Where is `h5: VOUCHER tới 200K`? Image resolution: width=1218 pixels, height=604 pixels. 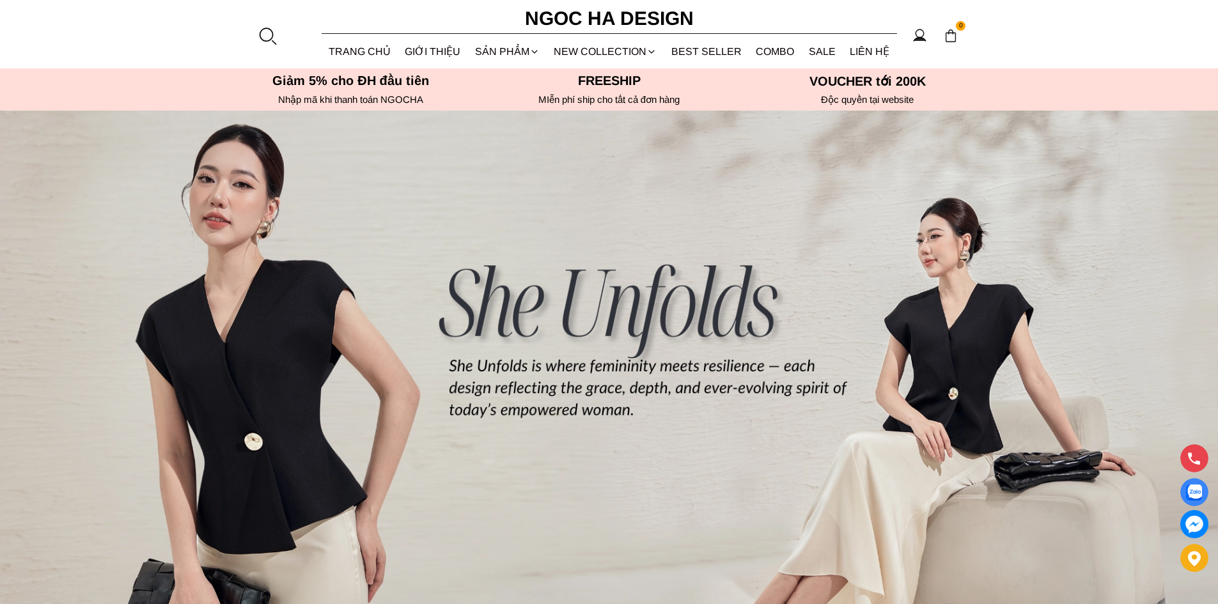
h5: VOUCHER tới 200K is located at coordinates (867, 81).